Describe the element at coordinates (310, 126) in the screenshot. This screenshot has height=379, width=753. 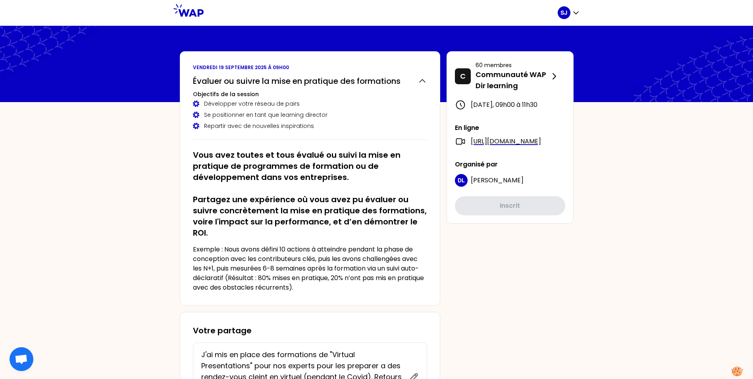
I see `div: Repartir avec de nouvelles inspirations` at that location.